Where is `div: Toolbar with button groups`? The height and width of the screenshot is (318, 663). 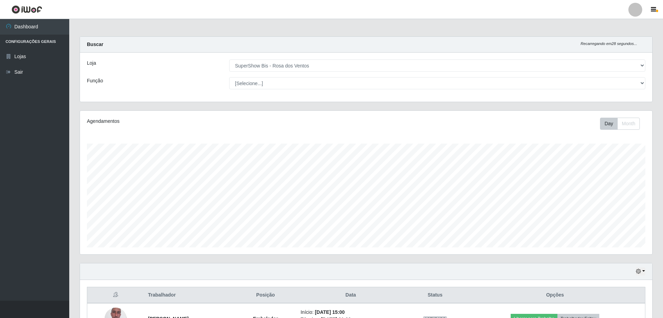 div: Toolbar with button groups is located at coordinates (623, 124).